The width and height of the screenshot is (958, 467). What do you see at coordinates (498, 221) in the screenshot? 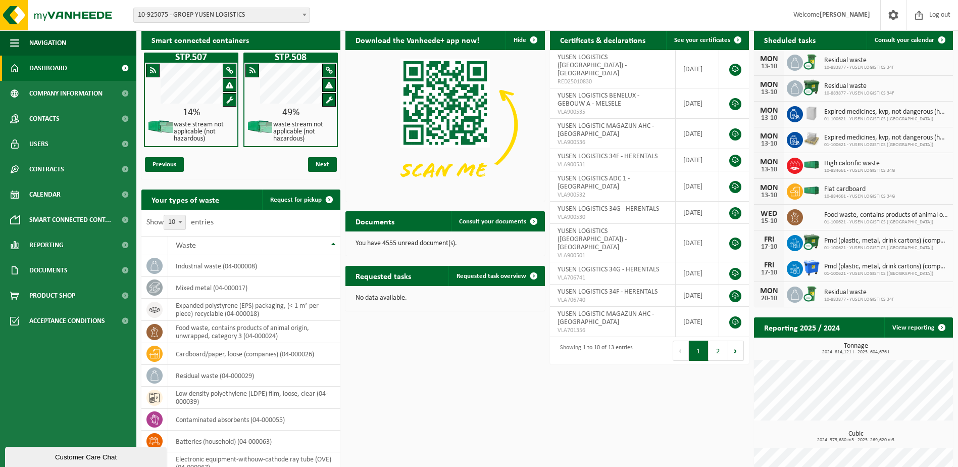
I see `a: Consult your documents` at bounding box center [498, 221].